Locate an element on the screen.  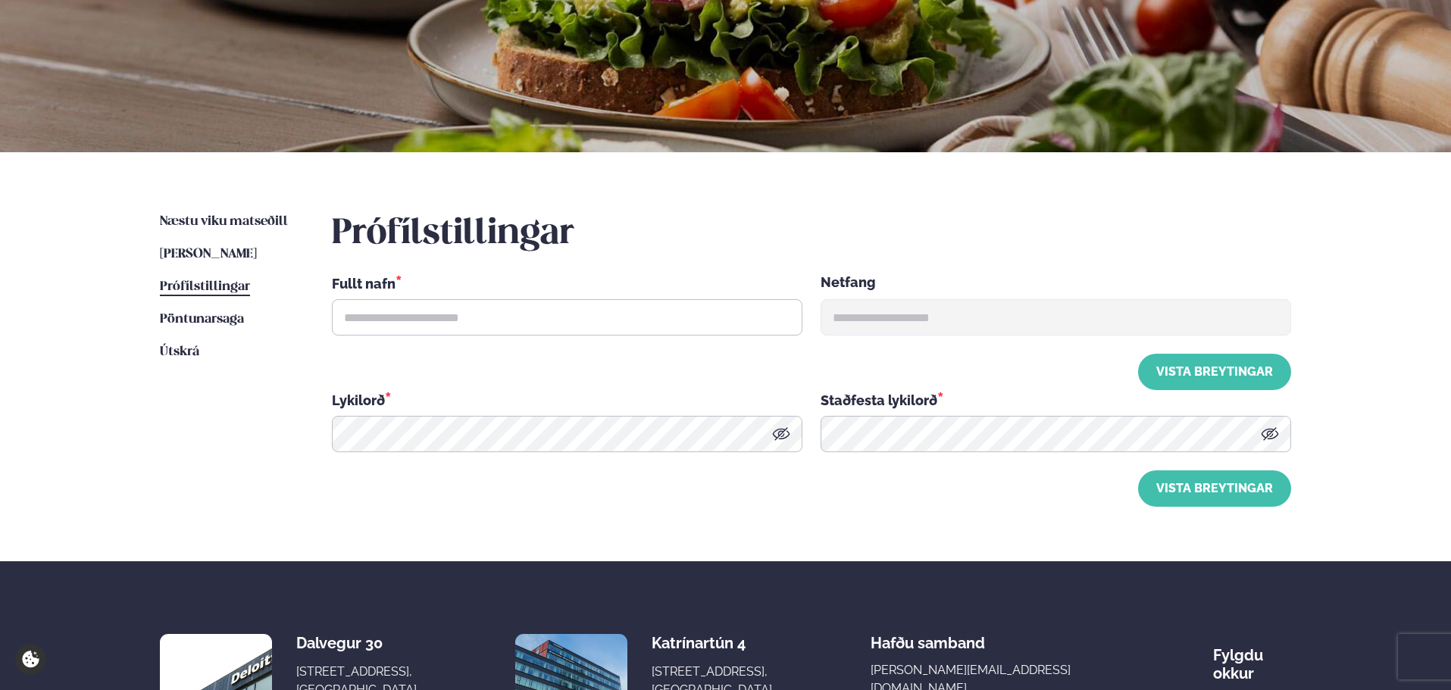
div: Lykilorð is located at coordinates (567, 400).